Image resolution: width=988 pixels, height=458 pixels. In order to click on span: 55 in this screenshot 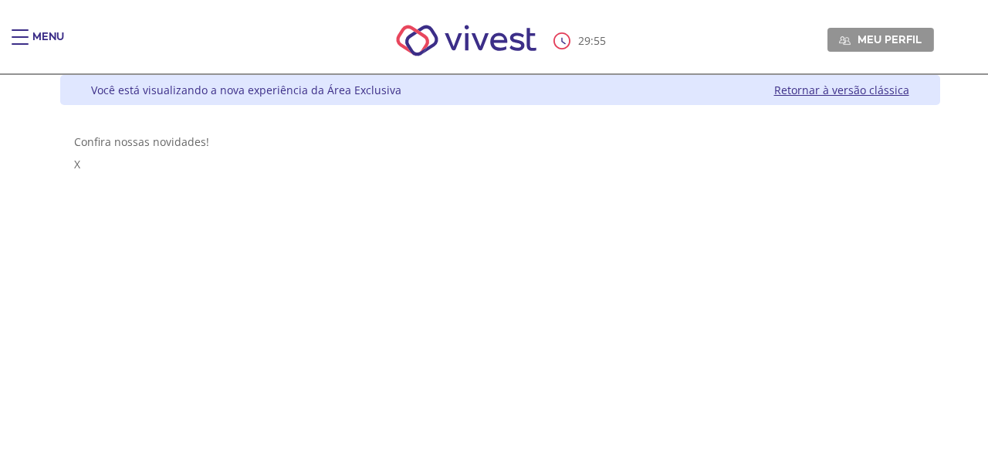, I will do `click(600, 40)`.